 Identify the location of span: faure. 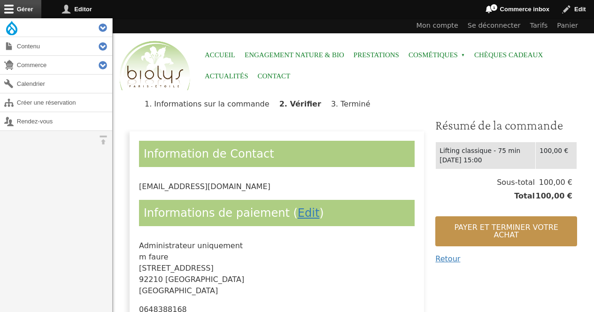
(159, 257).